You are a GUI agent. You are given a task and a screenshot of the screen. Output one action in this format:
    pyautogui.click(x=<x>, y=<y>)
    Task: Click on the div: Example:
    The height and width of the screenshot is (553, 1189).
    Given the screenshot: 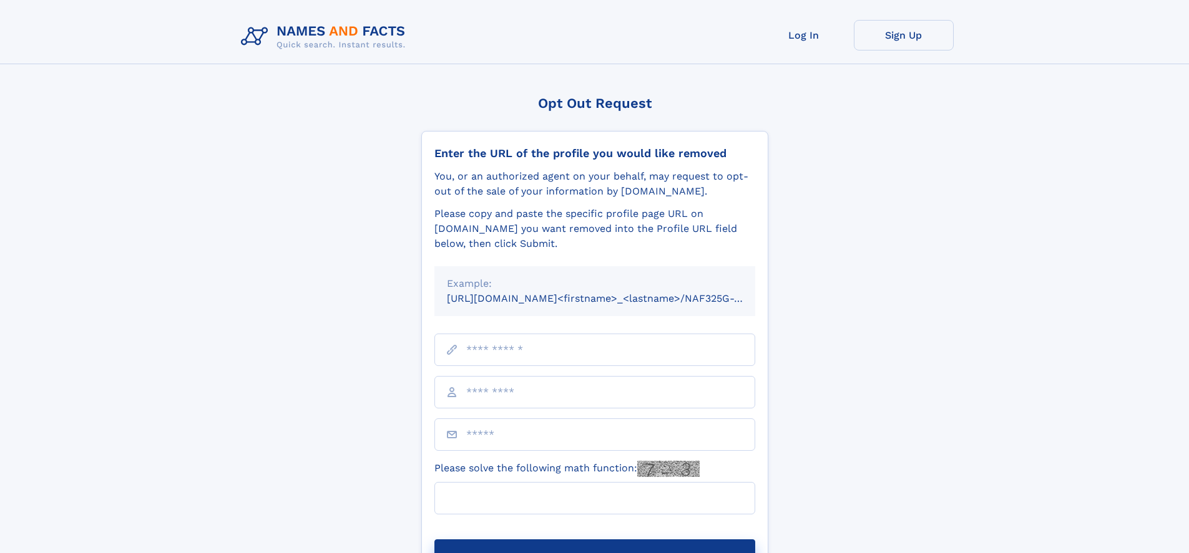 What is the action you would take?
    pyautogui.click(x=595, y=284)
    